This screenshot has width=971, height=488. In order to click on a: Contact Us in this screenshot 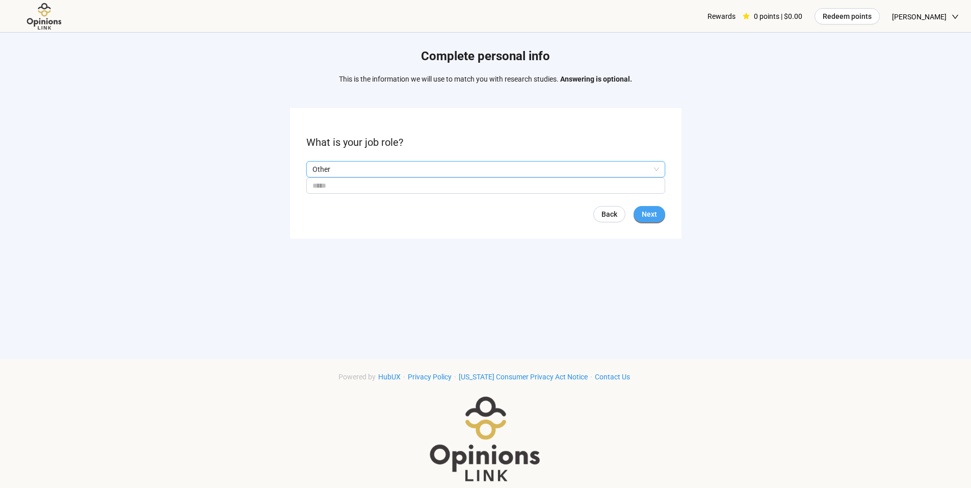, I will do `click(612, 377)`.